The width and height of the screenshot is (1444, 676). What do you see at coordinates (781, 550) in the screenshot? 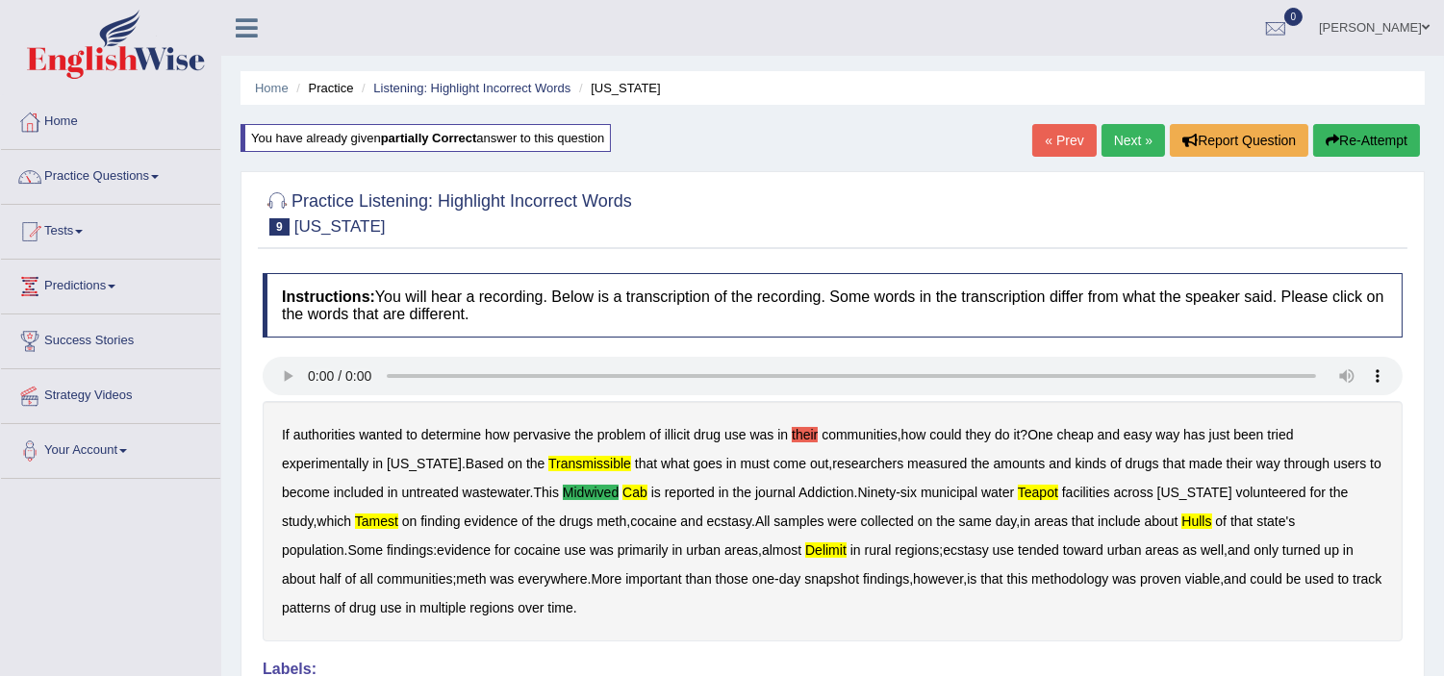
I see `b: almost` at bounding box center [781, 550].